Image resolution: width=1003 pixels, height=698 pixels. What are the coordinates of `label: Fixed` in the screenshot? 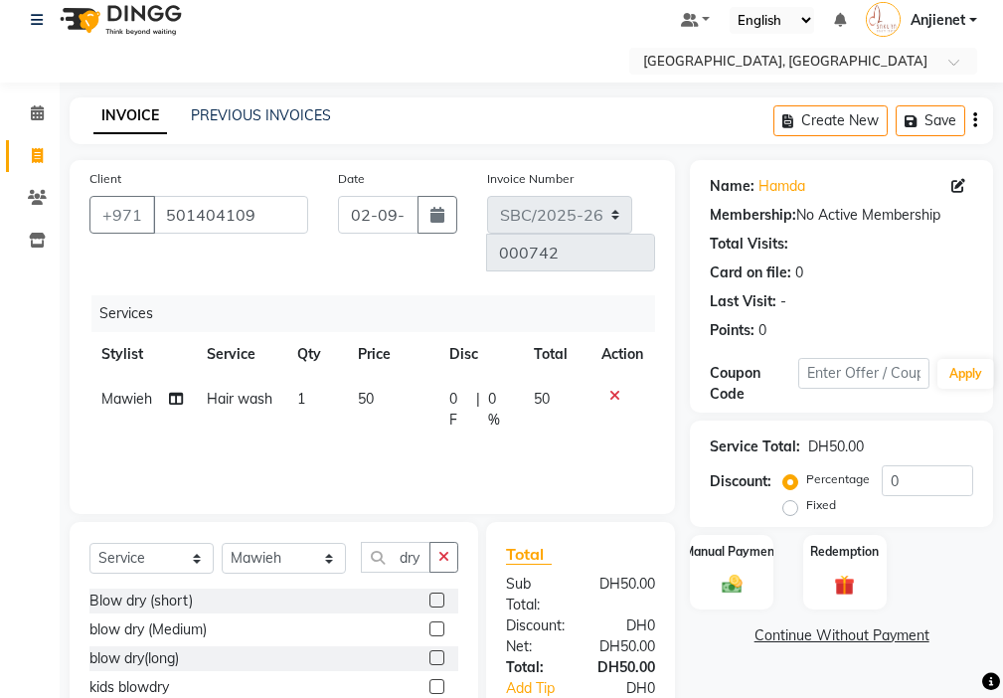 It's located at (821, 505).